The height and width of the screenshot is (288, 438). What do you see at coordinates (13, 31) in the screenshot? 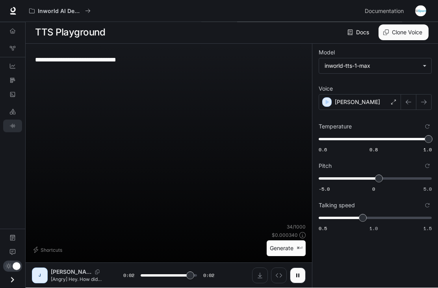
I see `a: Overview` at bounding box center [13, 31].